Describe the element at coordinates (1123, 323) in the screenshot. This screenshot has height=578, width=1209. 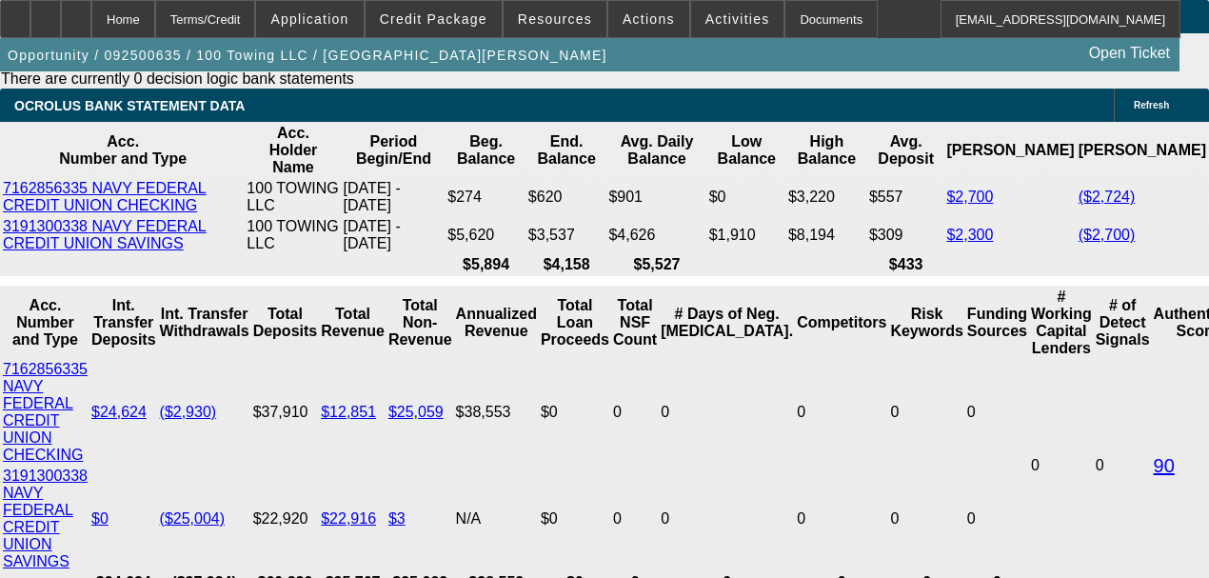
I see `th: # of Detect Signals` at that location.